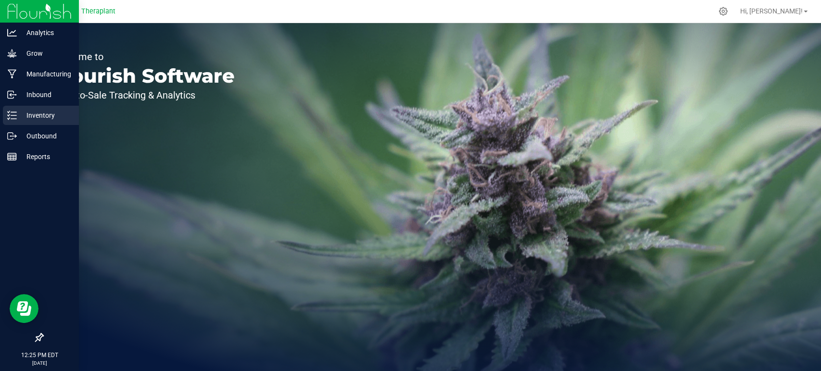  What do you see at coordinates (98, 11) in the screenshot?
I see `span: Theraplant` at bounding box center [98, 11].